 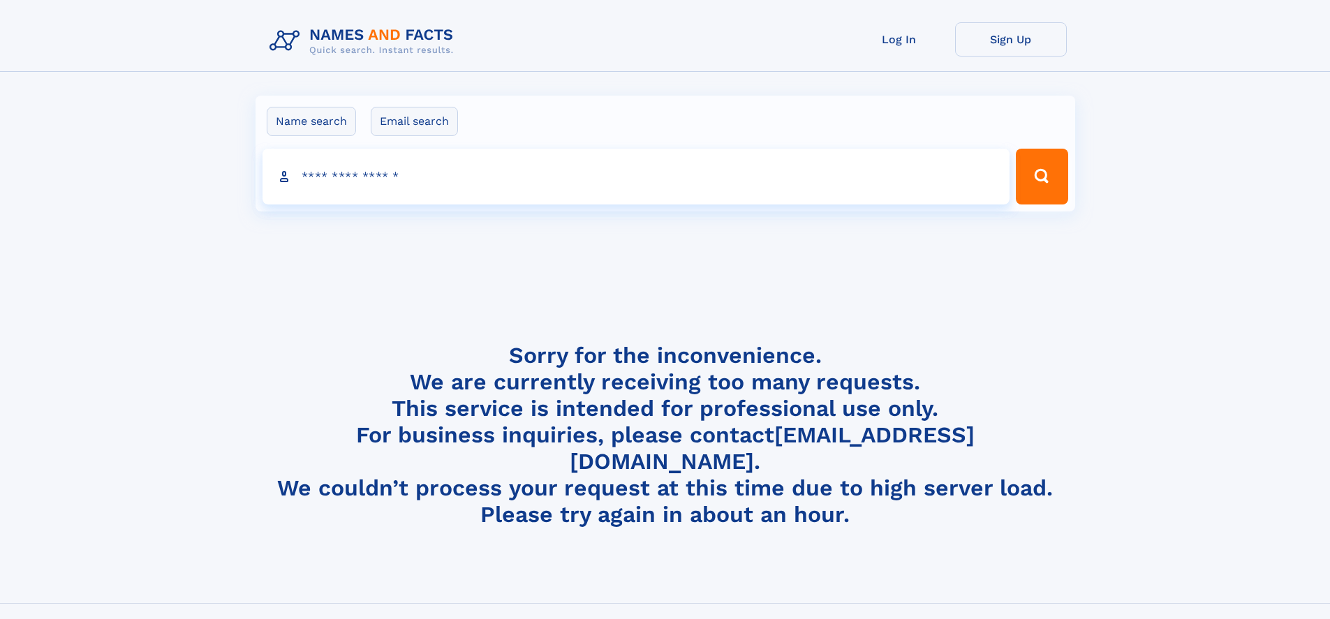 I want to click on label: Name search, so click(x=311, y=121).